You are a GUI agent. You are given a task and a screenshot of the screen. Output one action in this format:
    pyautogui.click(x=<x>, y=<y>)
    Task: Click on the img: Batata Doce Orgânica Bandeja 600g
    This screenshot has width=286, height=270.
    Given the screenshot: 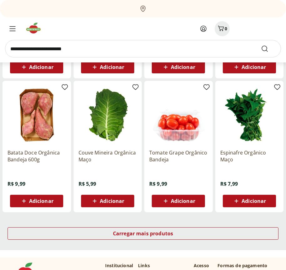 What is the action you would take?
    pyautogui.click(x=37, y=115)
    